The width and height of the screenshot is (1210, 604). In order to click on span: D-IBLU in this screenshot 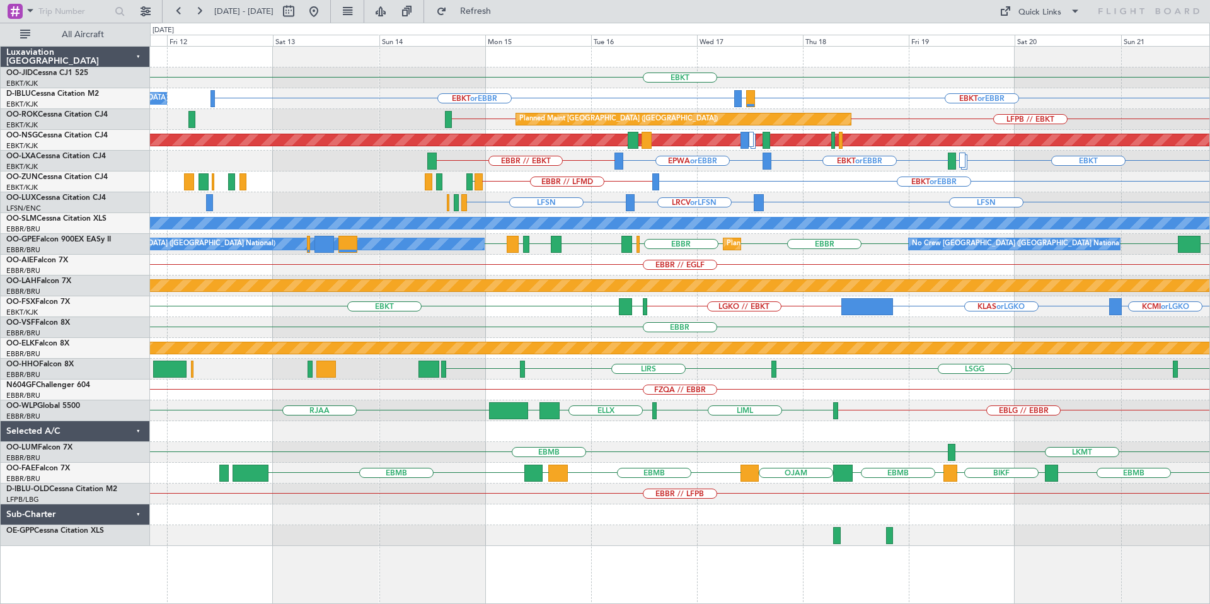, I will do `click(18, 94)`.